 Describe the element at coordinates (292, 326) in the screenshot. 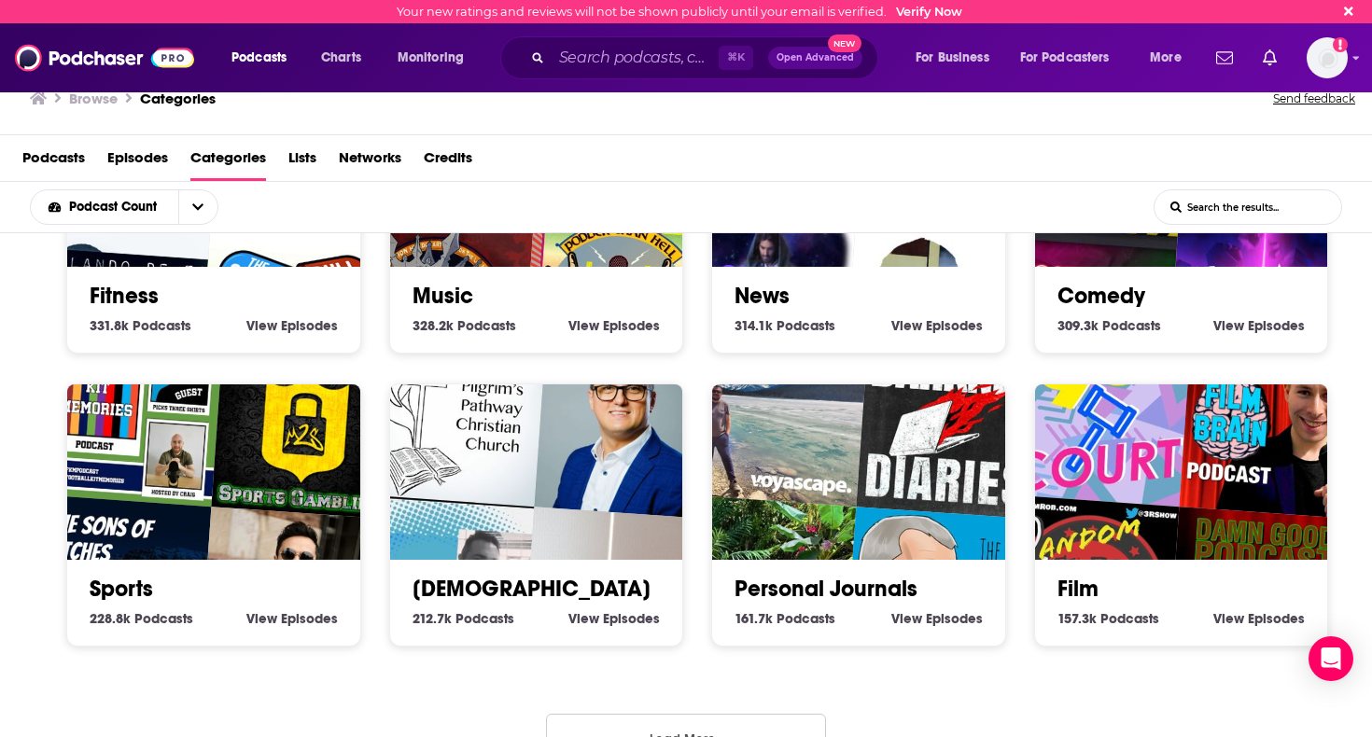

I see `a: View Fitness Episodes` at that location.